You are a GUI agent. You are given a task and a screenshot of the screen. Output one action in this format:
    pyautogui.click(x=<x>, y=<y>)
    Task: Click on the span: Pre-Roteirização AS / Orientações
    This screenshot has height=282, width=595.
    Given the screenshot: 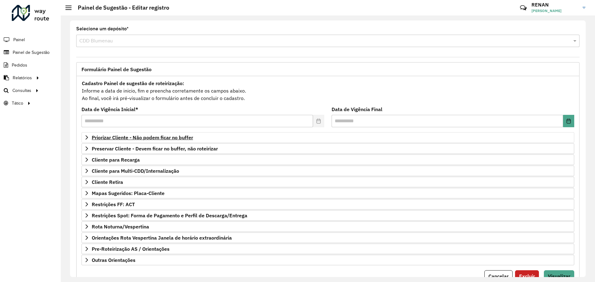 What is the action you would take?
    pyautogui.click(x=130, y=249)
    